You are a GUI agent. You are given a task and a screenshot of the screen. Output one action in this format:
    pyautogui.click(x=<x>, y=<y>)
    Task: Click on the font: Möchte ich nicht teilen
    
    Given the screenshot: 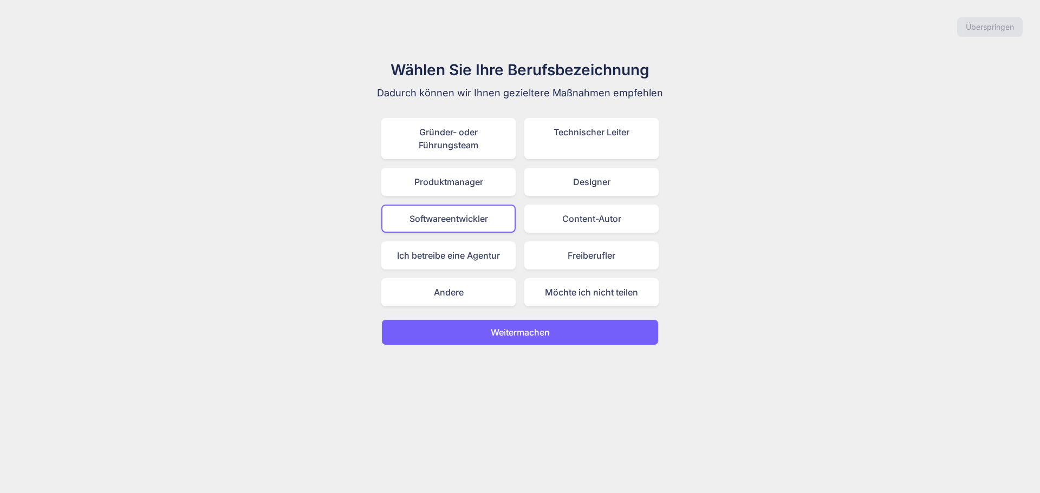 What is the action you would take?
    pyautogui.click(x=591, y=292)
    